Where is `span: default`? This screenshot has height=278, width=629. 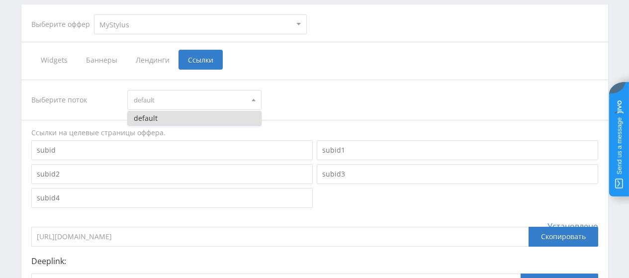 span: default is located at coordinates (190, 100).